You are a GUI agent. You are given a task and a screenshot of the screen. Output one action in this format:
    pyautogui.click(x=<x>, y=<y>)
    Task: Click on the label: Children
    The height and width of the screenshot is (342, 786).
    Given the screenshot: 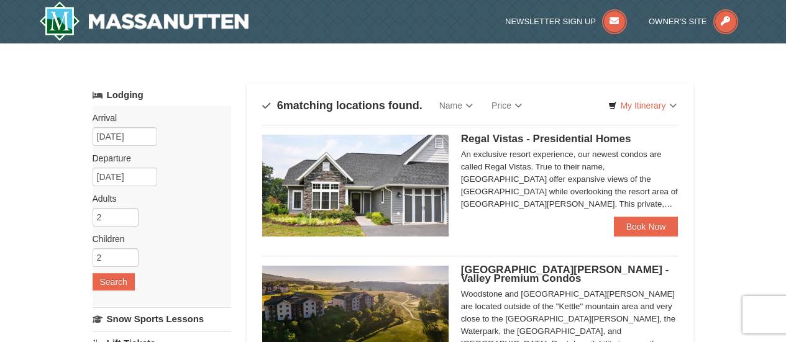 What is the action you would take?
    pyautogui.click(x=157, y=239)
    